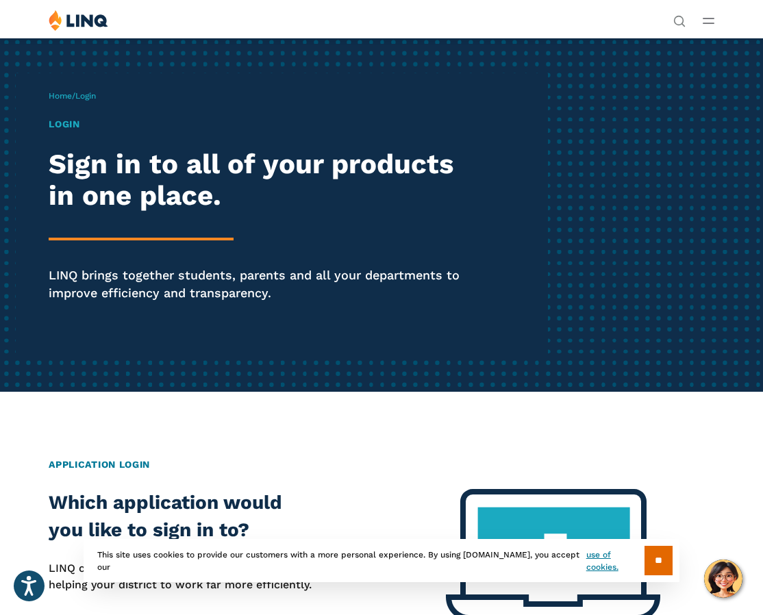  I want to click on p: LINQ brings together students, parents and all your departments to improve efficiency and transpa..., so click(258, 283).